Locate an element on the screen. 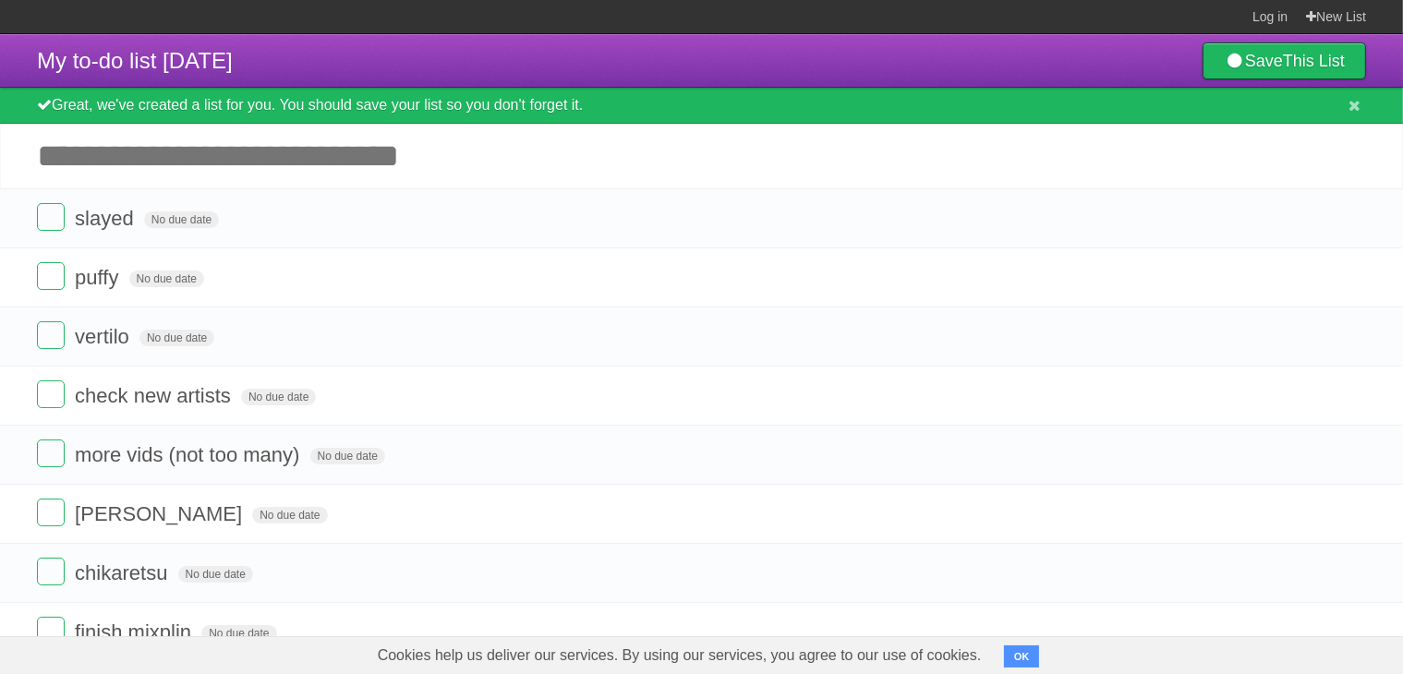 This screenshot has height=674, width=1403. button: OK is located at coordinates (1022, 657).